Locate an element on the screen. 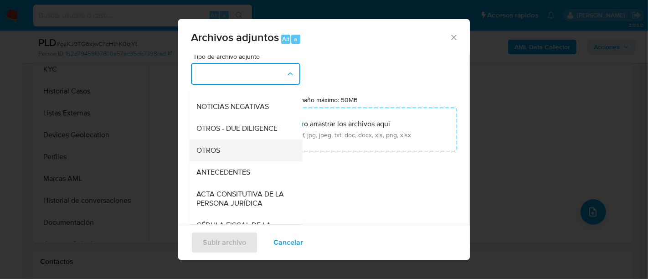 This screenshot has width=648, height=279. span: Archivos adjuntos is located at coordinates (235, 37).